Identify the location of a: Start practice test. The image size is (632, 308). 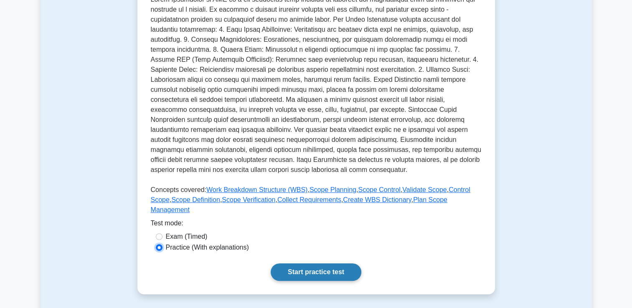
(316, 272).